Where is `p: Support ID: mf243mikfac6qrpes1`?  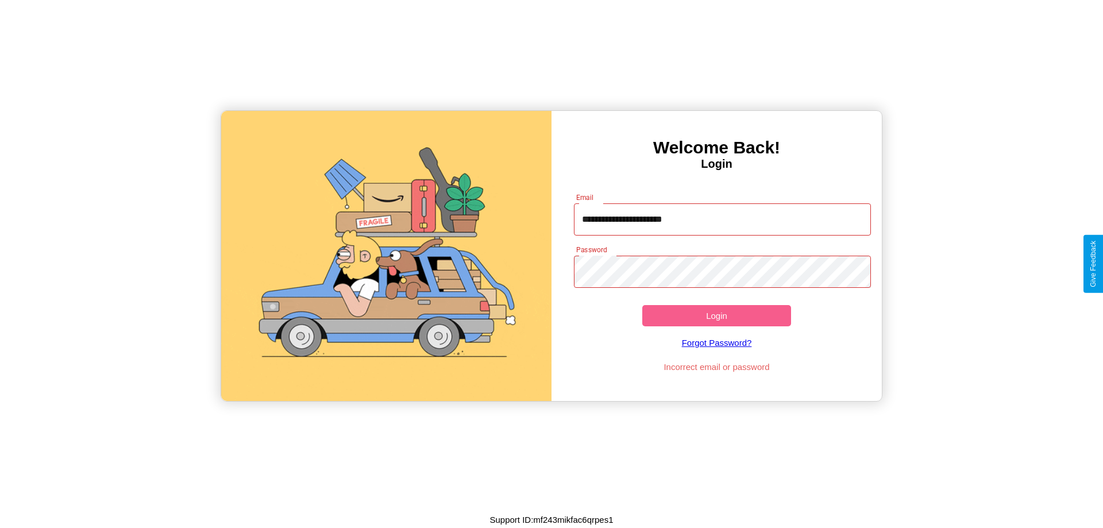 p: Support ID: mf243mikfac6qrpes1 is located at coordinates (551, 520).